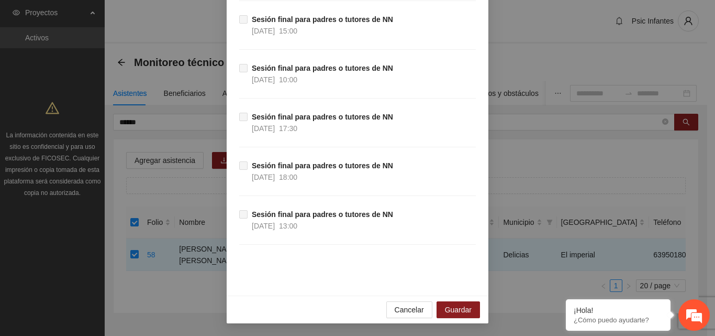 This screenshot has width=715, height=336. What do you see at coordinates (103, 162) in the screenshot?
I see `span: Estamos en línea.` at bounding box center [103, 162].